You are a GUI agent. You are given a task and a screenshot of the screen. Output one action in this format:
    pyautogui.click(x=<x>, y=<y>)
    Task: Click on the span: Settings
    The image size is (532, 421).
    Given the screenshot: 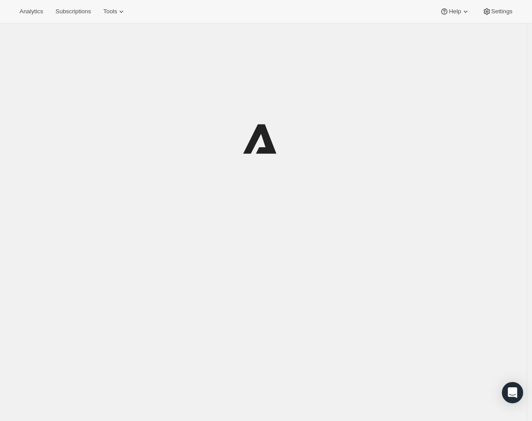 What is the action you would take?
    pyautogui.click(x=502, y=12)
    